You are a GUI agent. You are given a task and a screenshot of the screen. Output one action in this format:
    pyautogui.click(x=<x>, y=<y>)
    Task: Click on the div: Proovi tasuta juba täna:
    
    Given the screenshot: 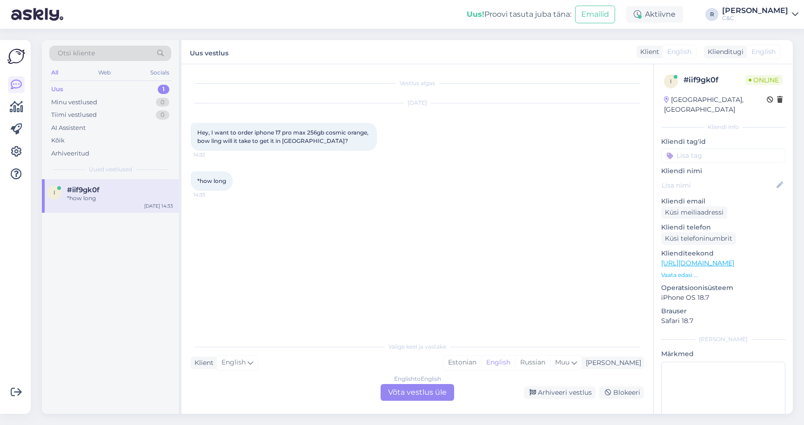 What is the action you would take?
    pyautogui.click(x=519, y=14)
    